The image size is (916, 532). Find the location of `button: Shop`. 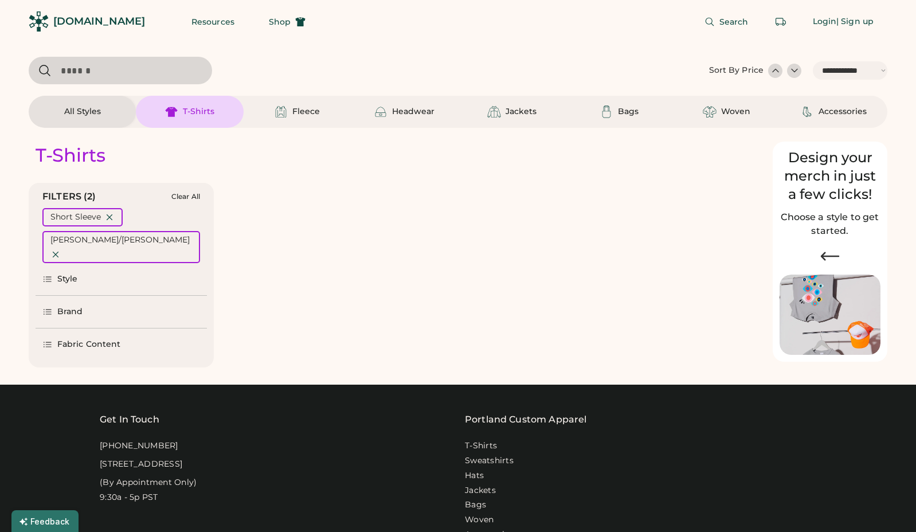

button: Shop is located at coordinates (287, 22).